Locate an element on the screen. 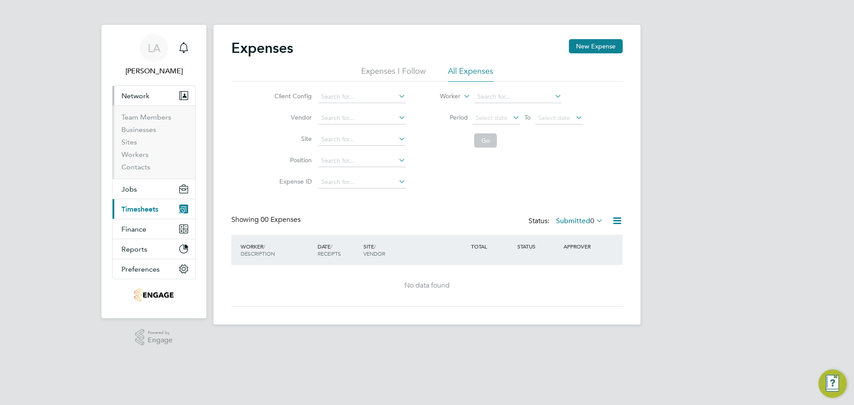 The width and height of the screenshot is (854, 405). button: Reports is located at coordinates (154, 249).